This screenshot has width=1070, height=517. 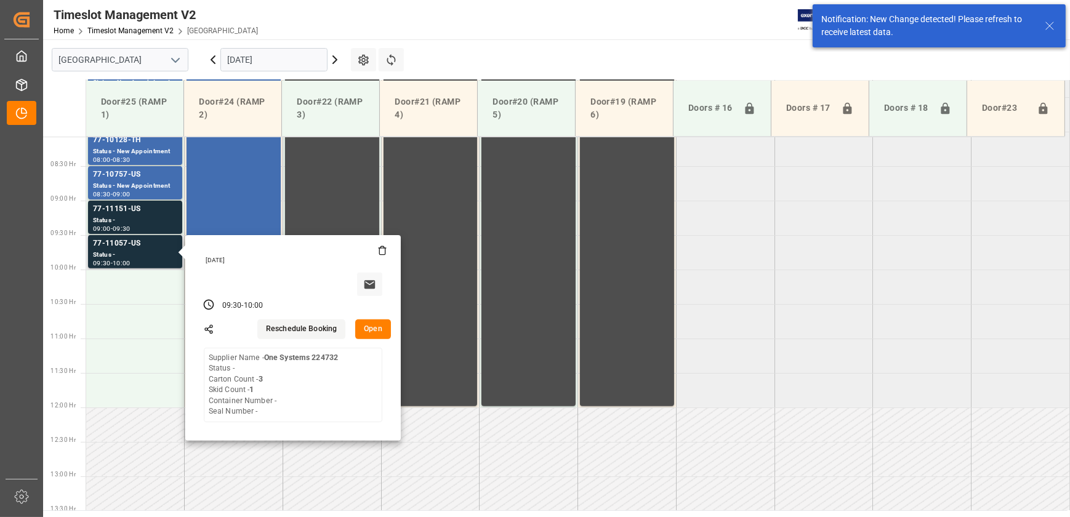 I want to click on span: 11:30 Hr, so click(x=63, y=370).